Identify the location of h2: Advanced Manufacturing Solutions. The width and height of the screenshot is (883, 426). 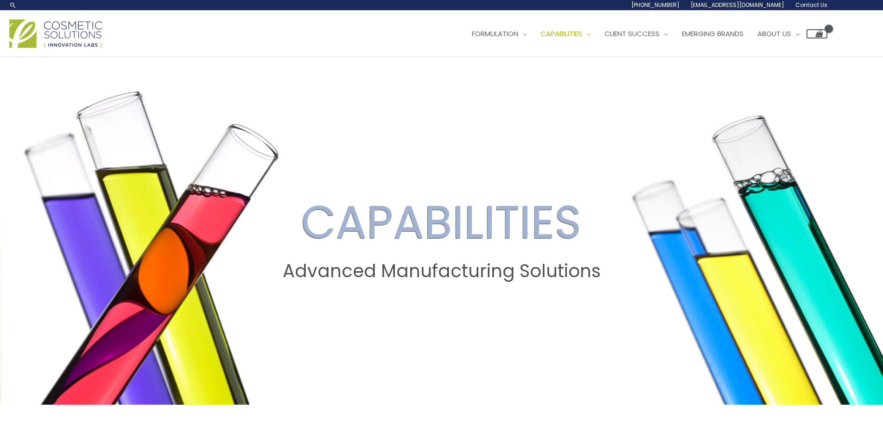
(441, 271).